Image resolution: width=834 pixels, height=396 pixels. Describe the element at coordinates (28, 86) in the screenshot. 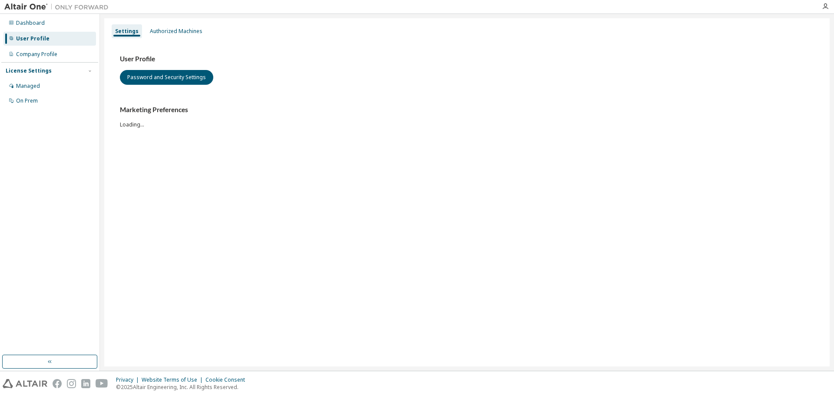

I see `div: Managed` at that location.